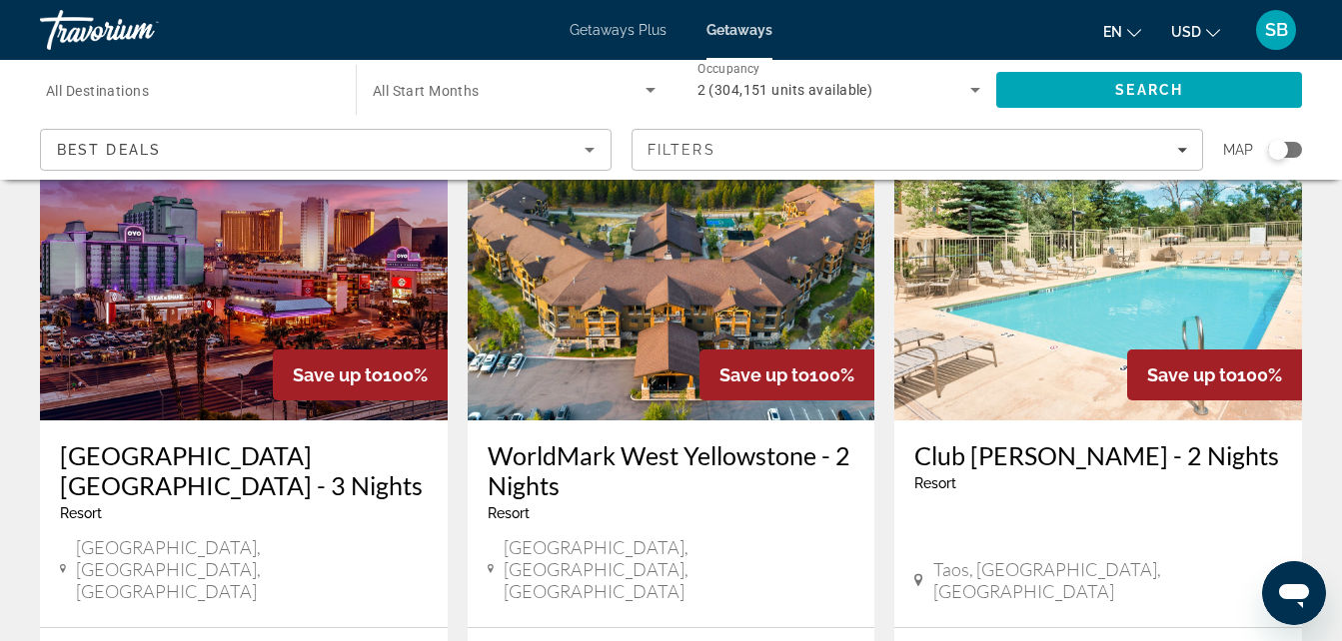 This screenshot has height=641, width=1342. What do you see at coordinates (1186, 32) in the screenshot?
I see `span: USD` at bounding box center [1186, 32].